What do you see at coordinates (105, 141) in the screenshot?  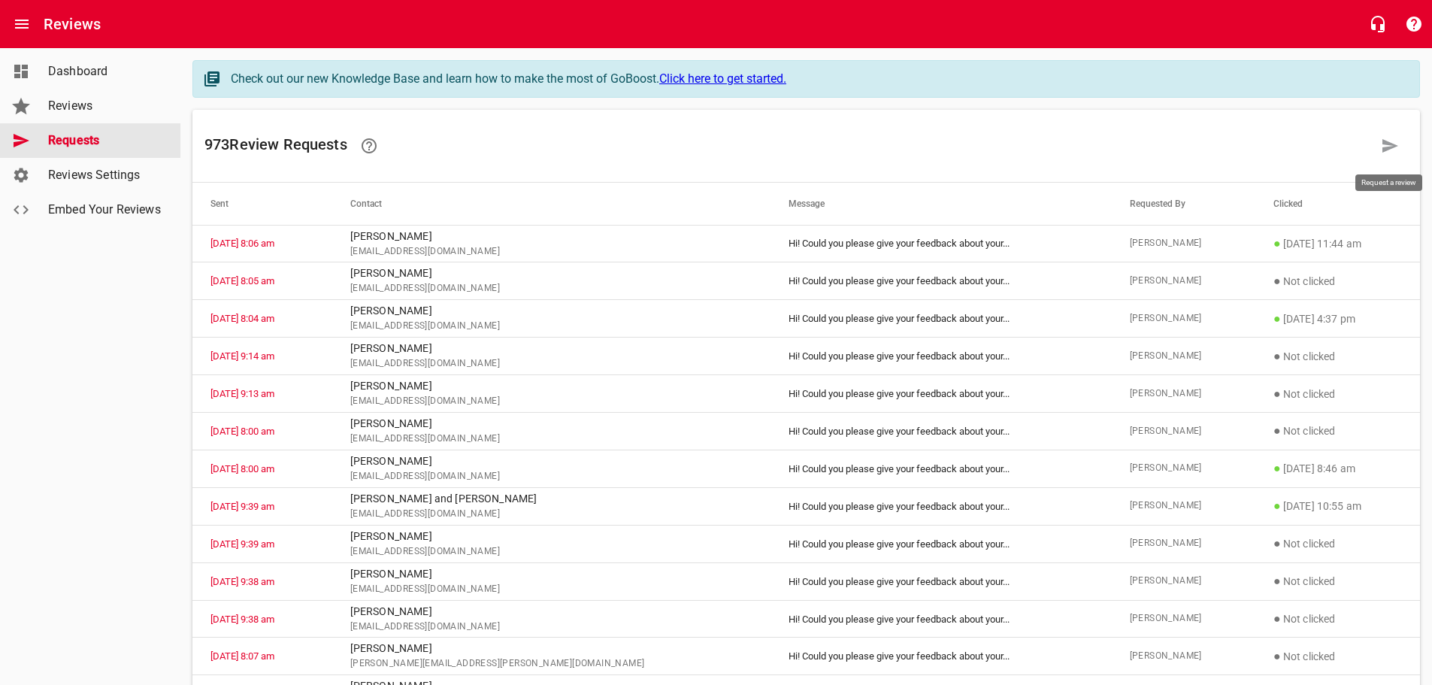 I see `span: Requests` at bounding box center [105, 141].